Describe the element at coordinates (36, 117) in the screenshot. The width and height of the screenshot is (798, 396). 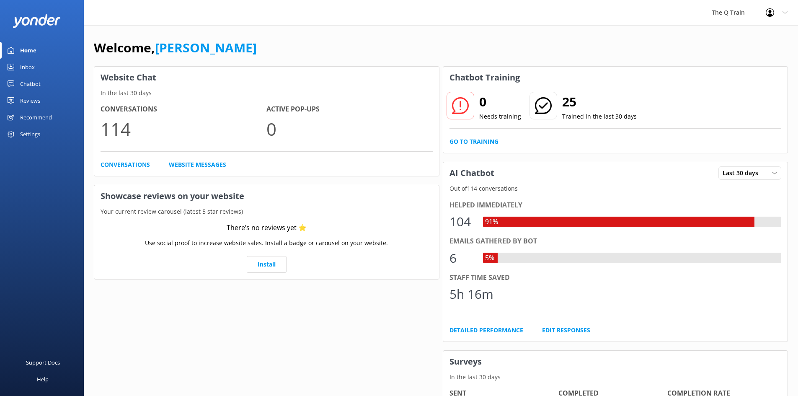
I see `div: Recommend` at that location.